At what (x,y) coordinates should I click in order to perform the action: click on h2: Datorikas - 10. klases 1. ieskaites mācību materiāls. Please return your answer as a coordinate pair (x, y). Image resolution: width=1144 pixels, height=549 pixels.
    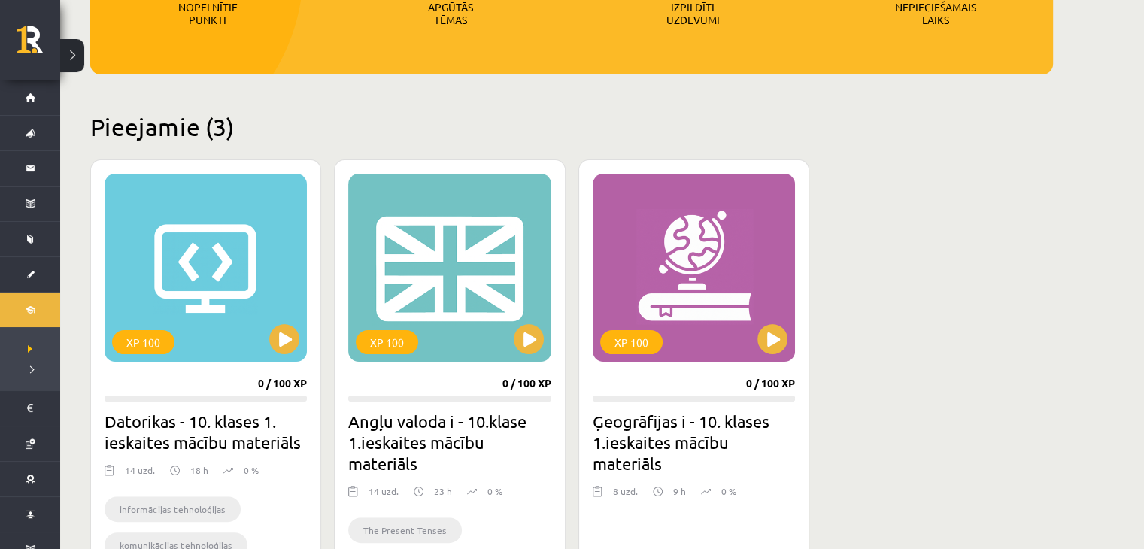
    Looking at the image, I should click on (205, 432).